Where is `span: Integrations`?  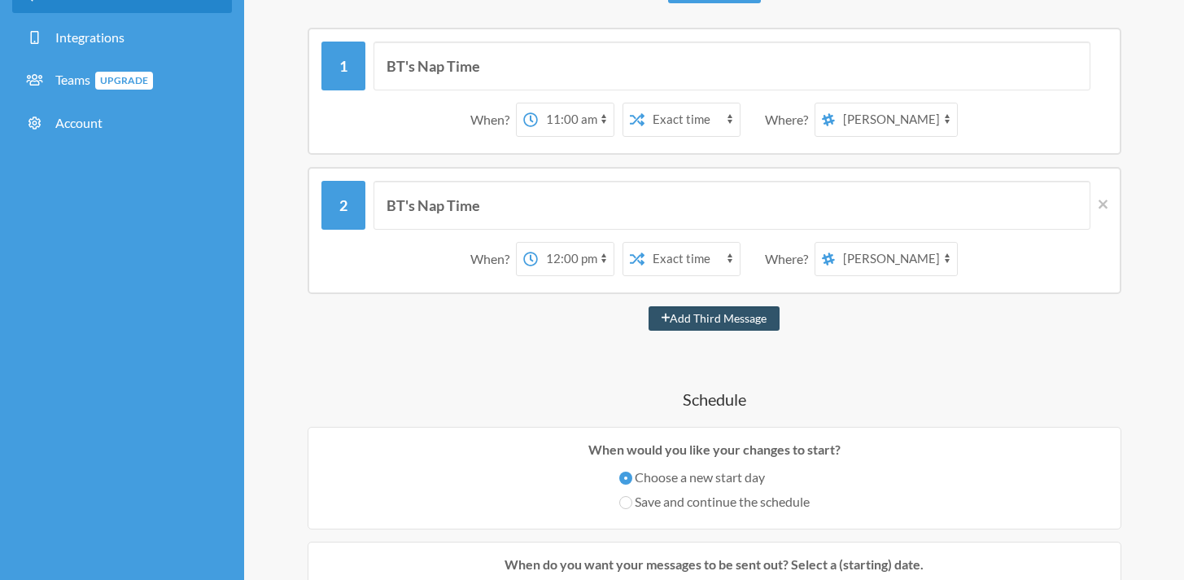 span: Integrations is located at coordinates (90, 37).